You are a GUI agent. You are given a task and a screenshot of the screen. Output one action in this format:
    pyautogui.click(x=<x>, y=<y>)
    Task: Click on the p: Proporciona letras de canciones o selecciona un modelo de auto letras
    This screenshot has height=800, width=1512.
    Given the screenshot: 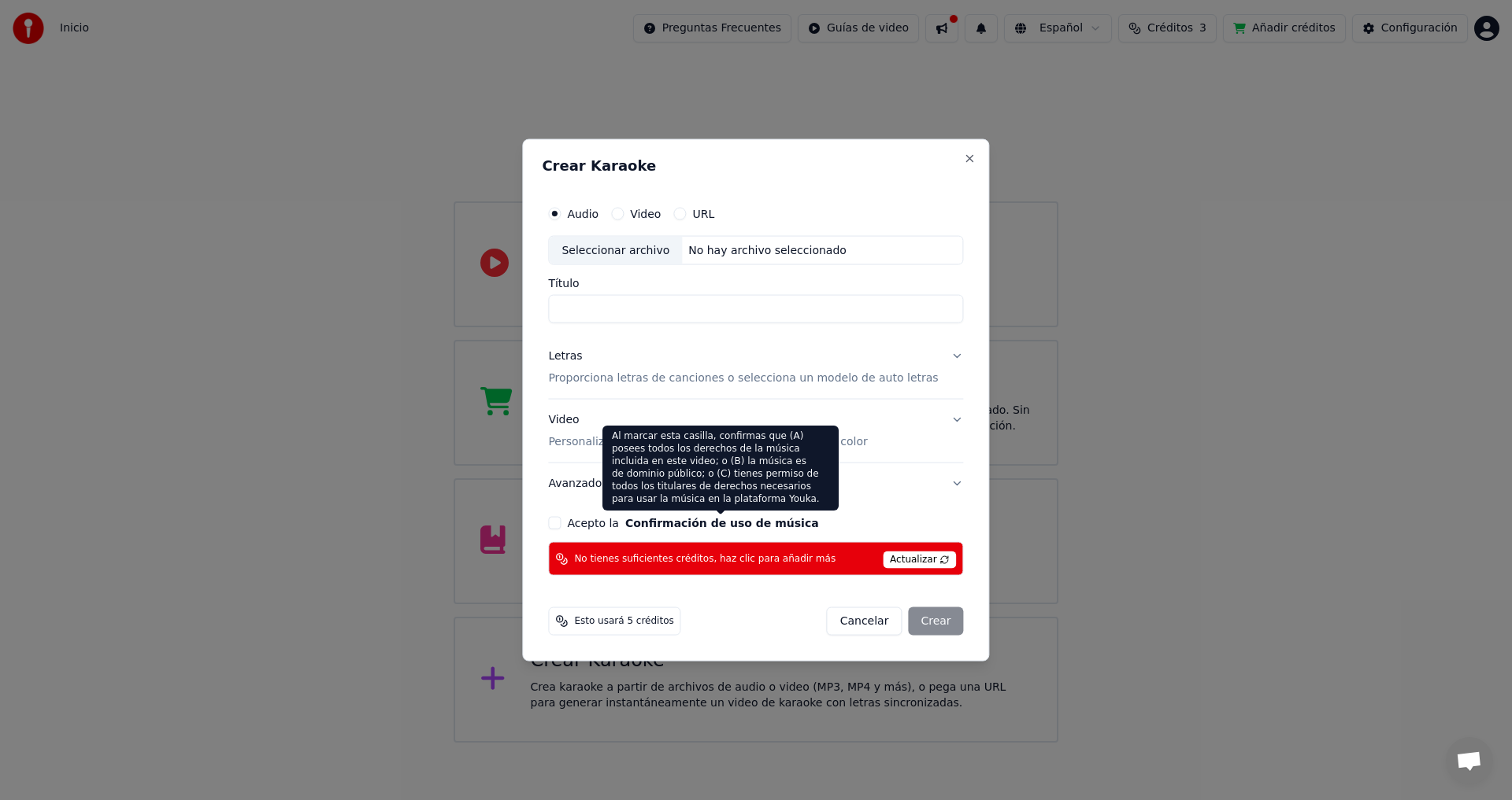 What is the action you would take?
    pyautogui.click(x=743, y=378)
    